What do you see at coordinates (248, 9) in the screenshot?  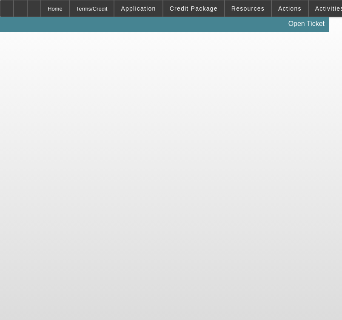 I see `span: Resources` at bounding box center [248, 9].